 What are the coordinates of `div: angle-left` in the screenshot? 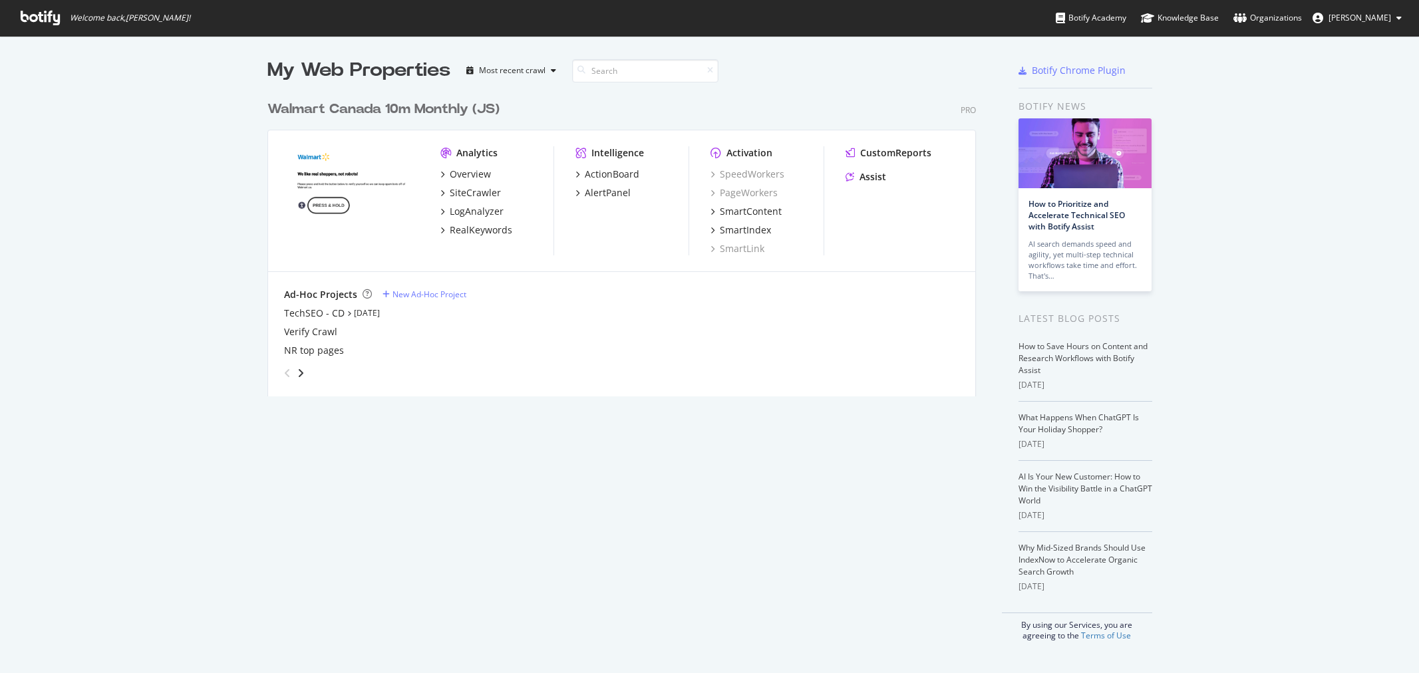 It's located at (287, 373).